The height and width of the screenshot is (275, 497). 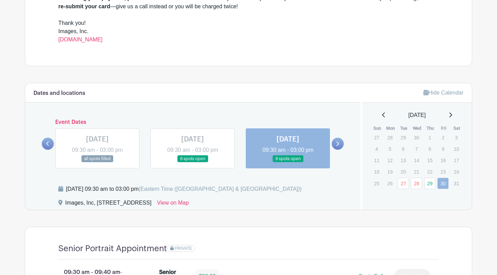 I want to click on th: Thu, so click(x=431, y=128).